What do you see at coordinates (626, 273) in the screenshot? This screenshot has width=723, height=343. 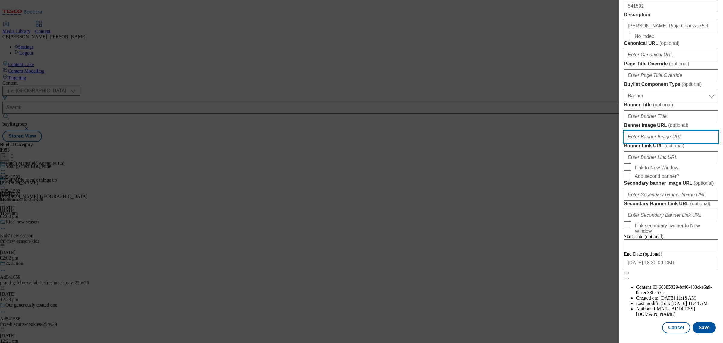 I see `button: Close` at bounding box center [626, 273].